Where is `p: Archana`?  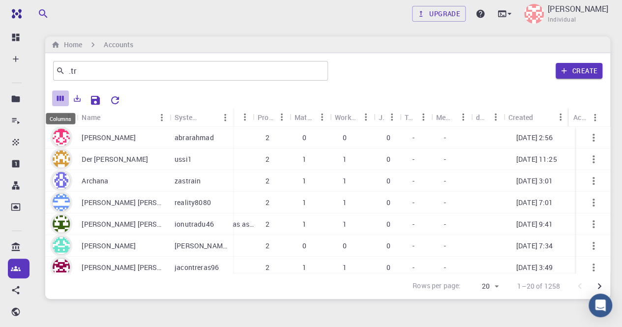
p: Archana is located at coordinates (95, 181).